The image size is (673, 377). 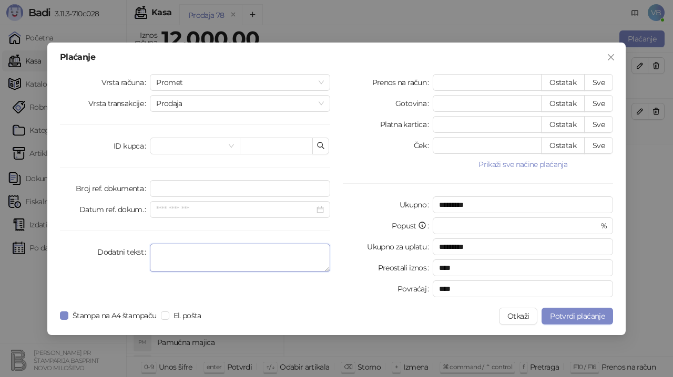 What do you see at coordinates (119, 104) in the screenshot?
I see `label: Vrsta transakcije` at bounding box center [119, 104].